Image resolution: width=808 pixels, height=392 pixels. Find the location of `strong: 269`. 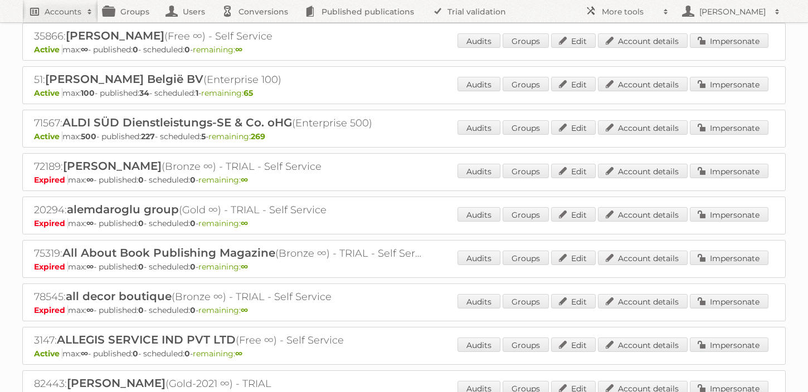

strong: 269 is located at coordinates (258, 137).